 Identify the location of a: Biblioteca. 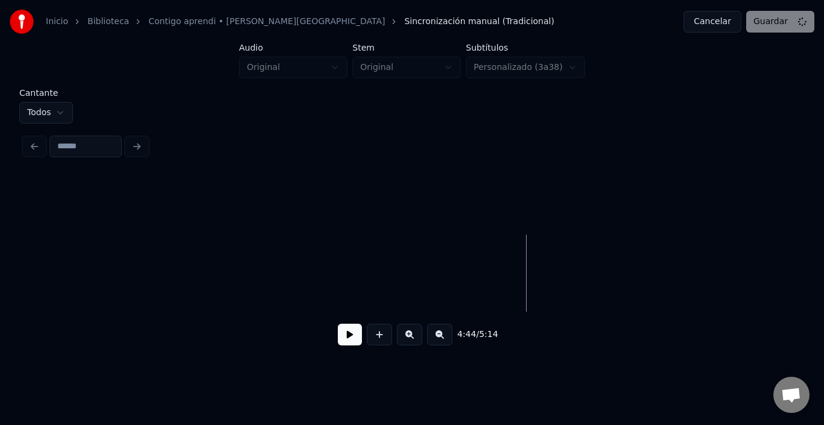
(108, 22).